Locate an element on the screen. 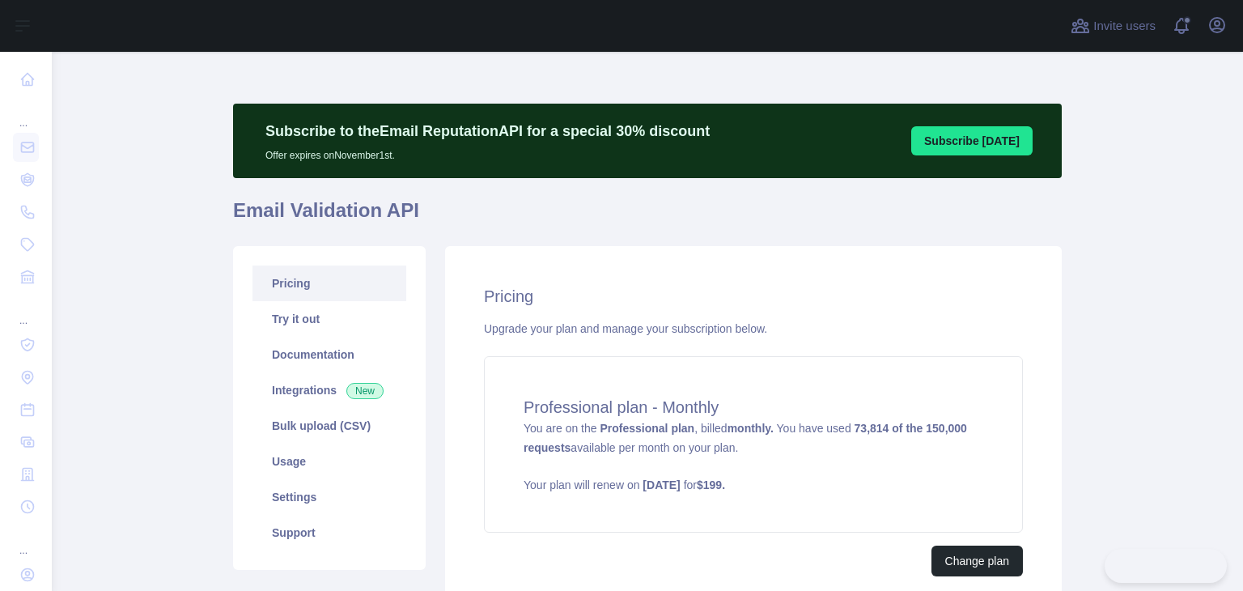 The width and height of the screenshot is (1243, 591). p: Offer expires on November 1st. is located at coordinates (487, 152).